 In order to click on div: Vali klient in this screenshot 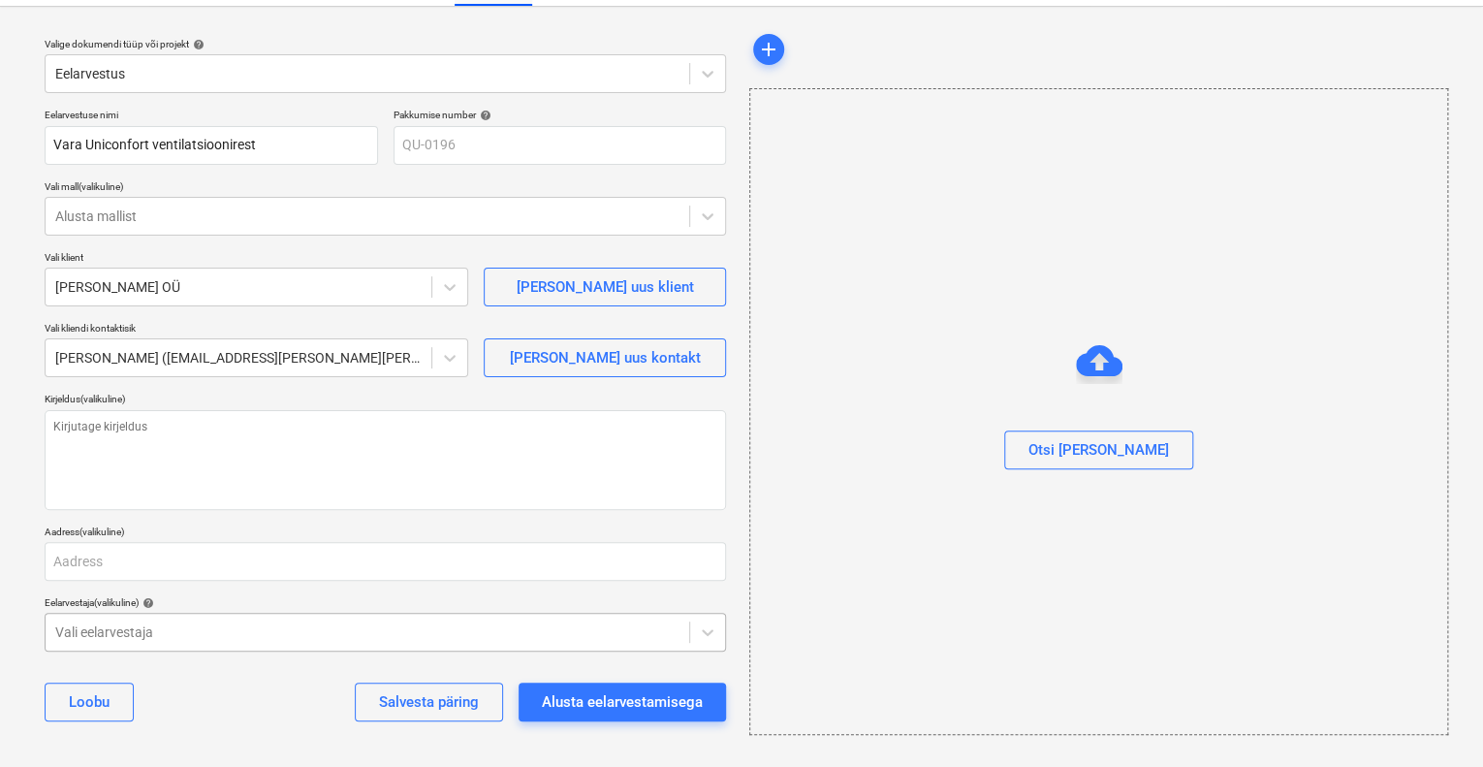, I will do `click(256, 257)`.